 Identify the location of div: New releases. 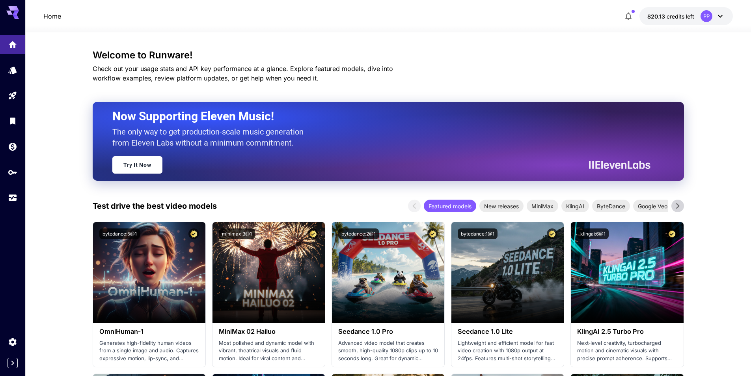
(502, 206).